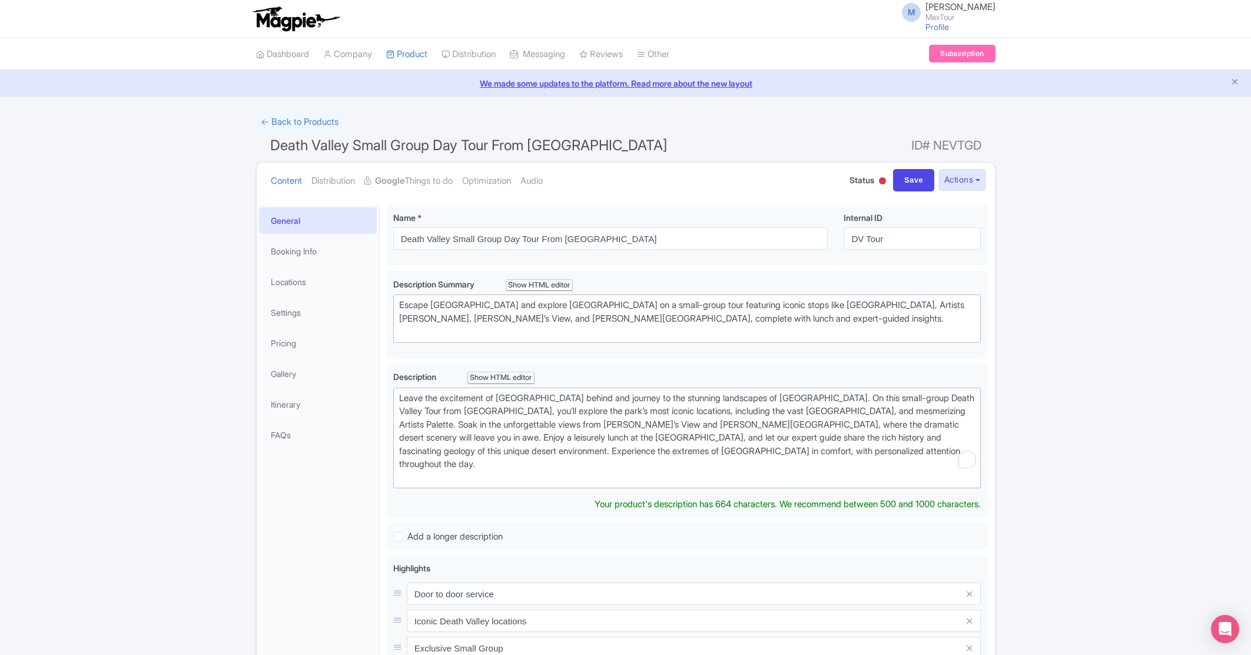 The width and height of the screenshot is (1251, 655). Describe the element at coordinates (914, 180) in the screenshot. I see `input: Save` at that location.